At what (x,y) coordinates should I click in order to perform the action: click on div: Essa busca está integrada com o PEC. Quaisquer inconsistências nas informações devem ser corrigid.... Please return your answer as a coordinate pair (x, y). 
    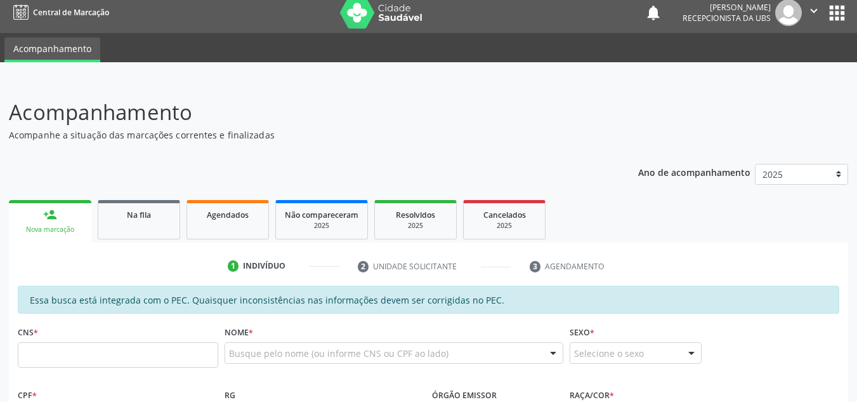
    Looking at the image, I should click on (428, 300).